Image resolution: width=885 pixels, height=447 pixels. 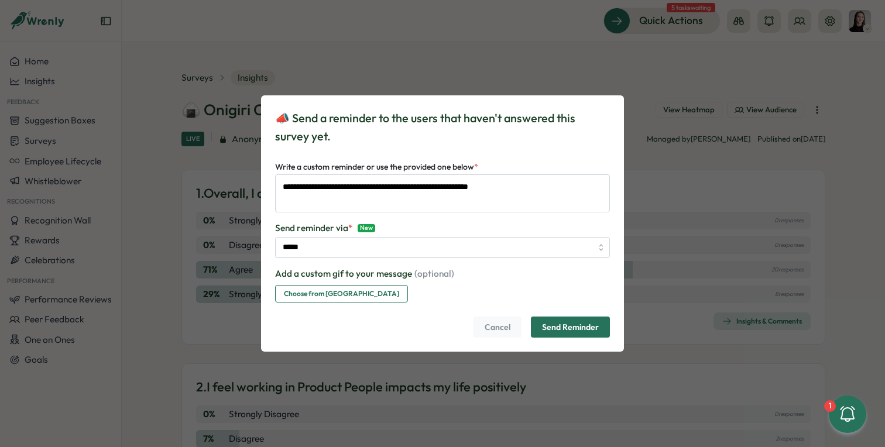 I want to click on span: Send Reminder, so click(x=570, y=327).